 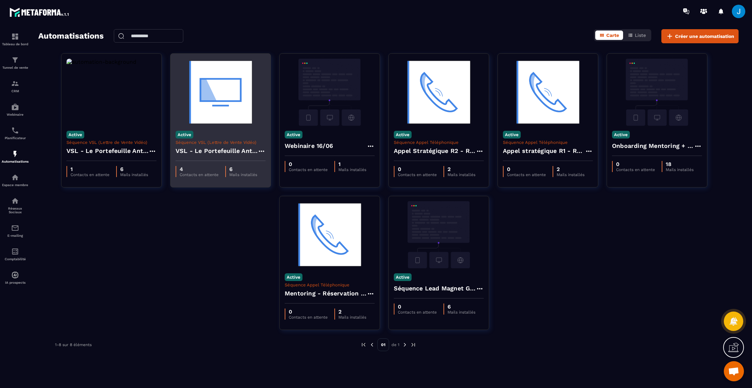 What do you see at coordinates (73, 345) in the screenshot?
I see `p: 1-8 sur 8 éléments` at bounding box center [73, 345].